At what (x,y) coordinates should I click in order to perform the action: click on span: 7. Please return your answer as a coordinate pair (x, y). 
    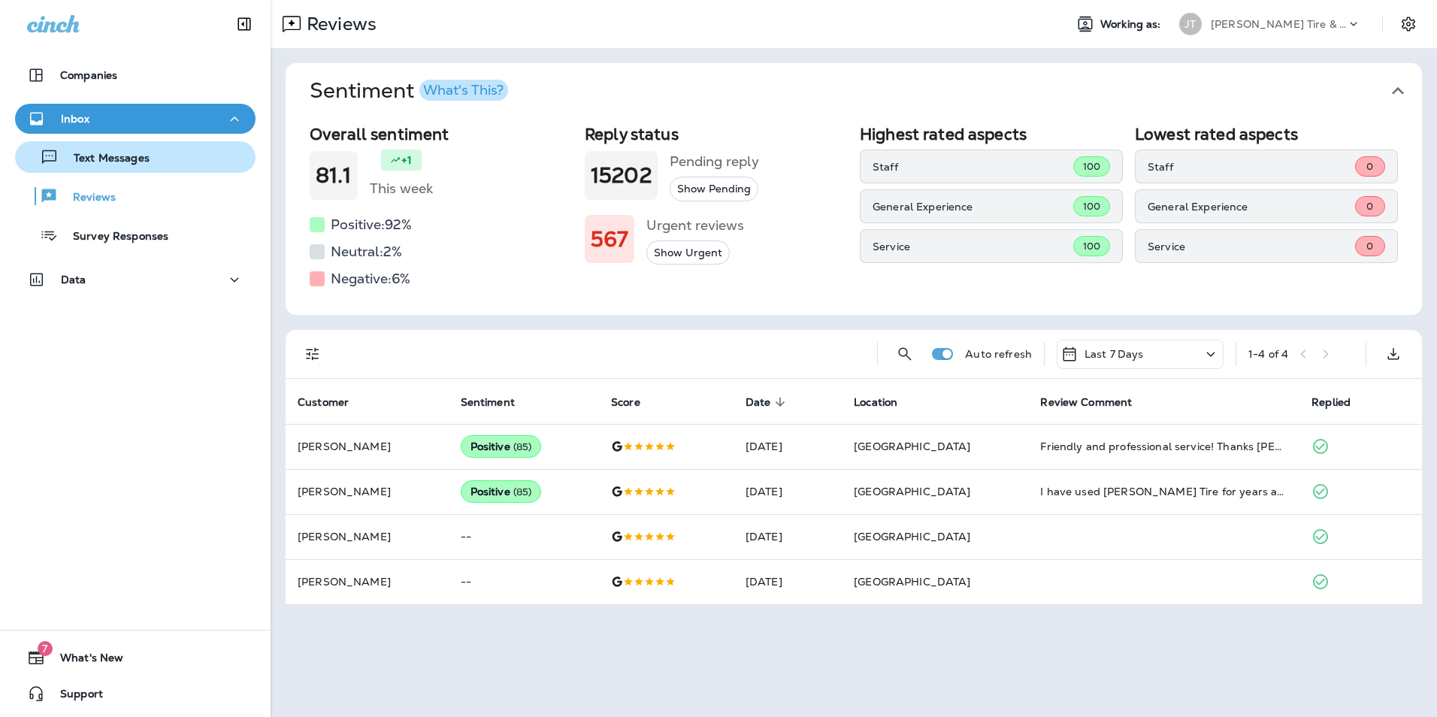
    Looking at the image, I should click on (45, 649).